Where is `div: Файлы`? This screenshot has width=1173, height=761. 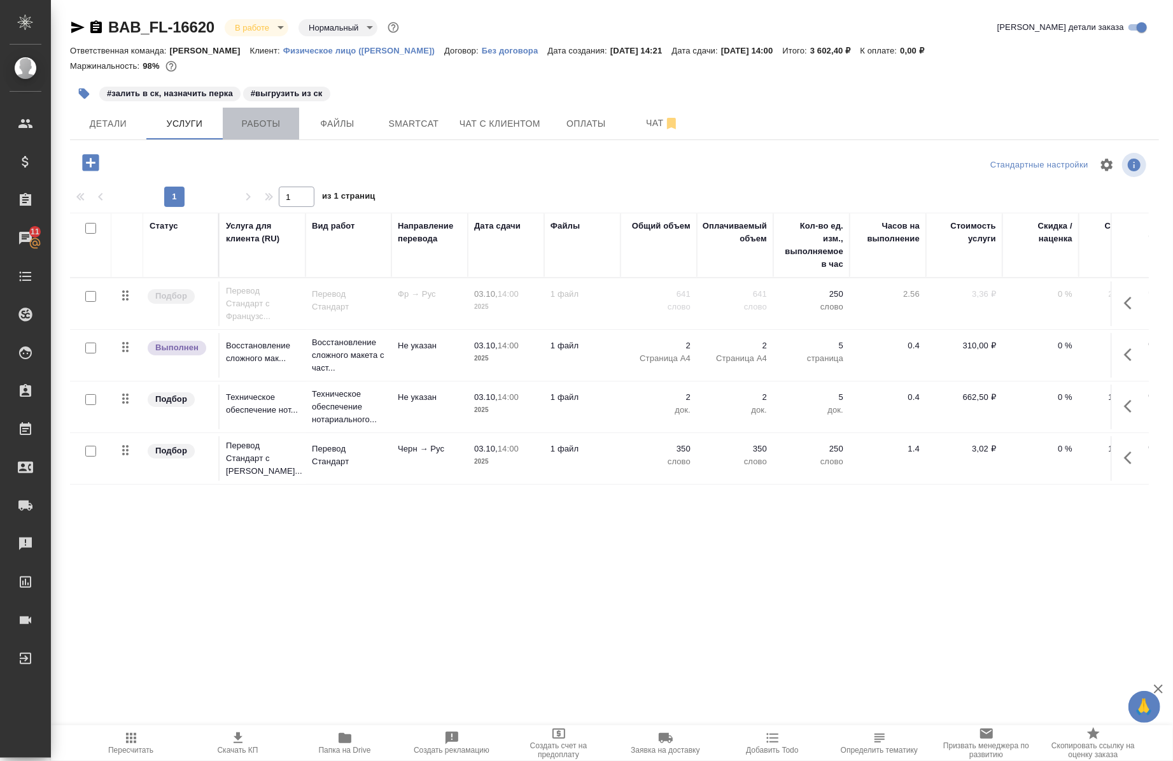
div: Файлы is located at coordinates (565, 226).